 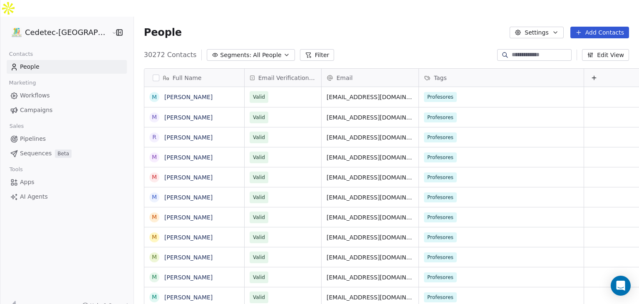 What do you see at coordinates (67, 153) in the screenshot?
I see `a: SequencesBeta` at bounding box center [67, 153].